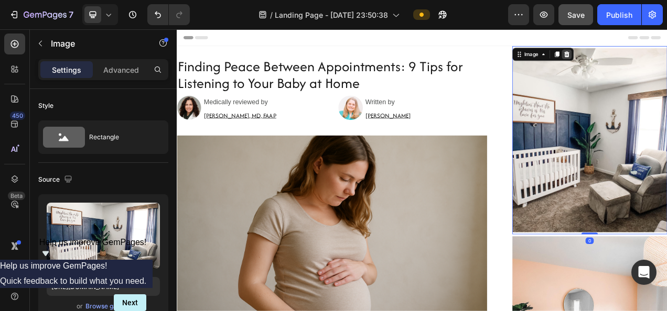 The width and height of the screenshot is (667, 311). Describe the element at coordinates (67, 70) in the screenshot. I see `p: Settings` at that location.